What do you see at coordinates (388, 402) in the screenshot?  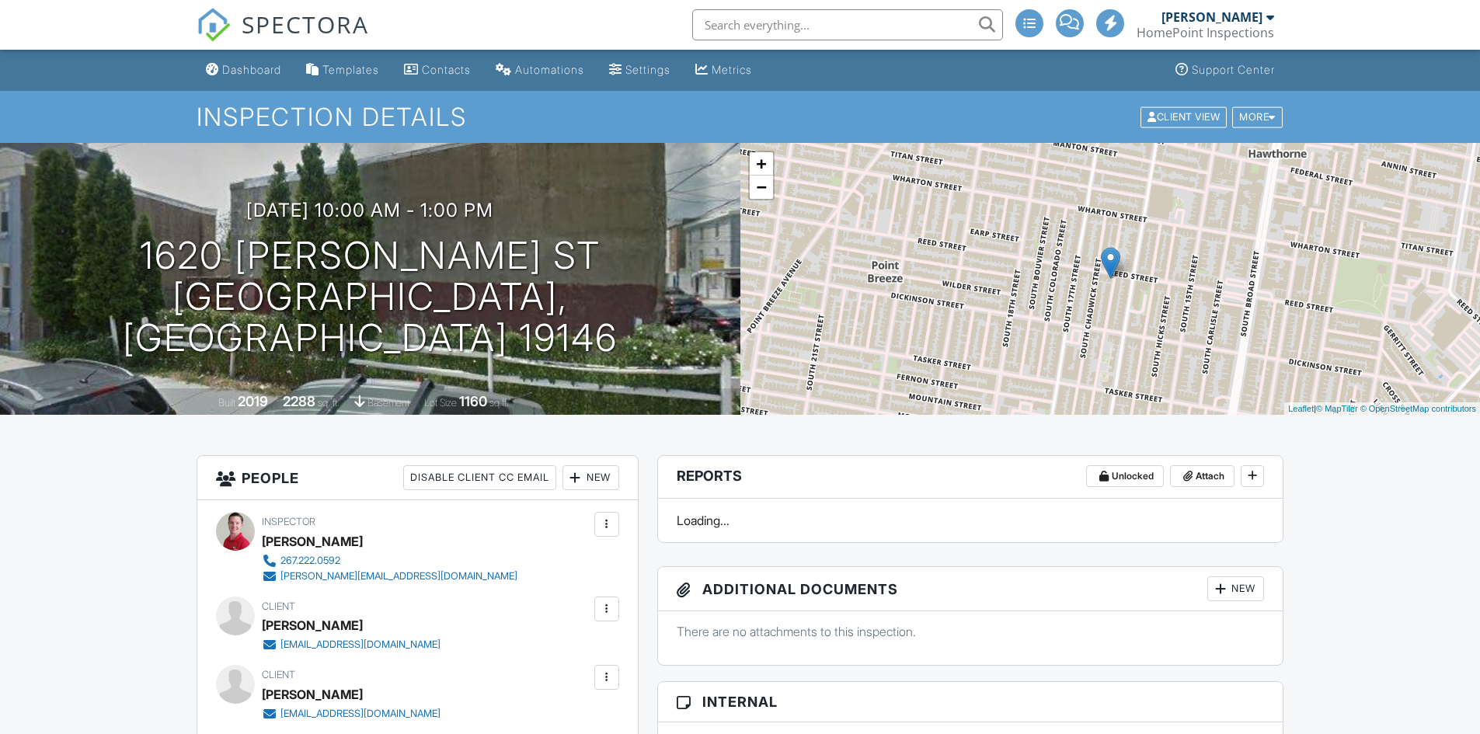 I see `span: basement` at bounding box center [388, 402].